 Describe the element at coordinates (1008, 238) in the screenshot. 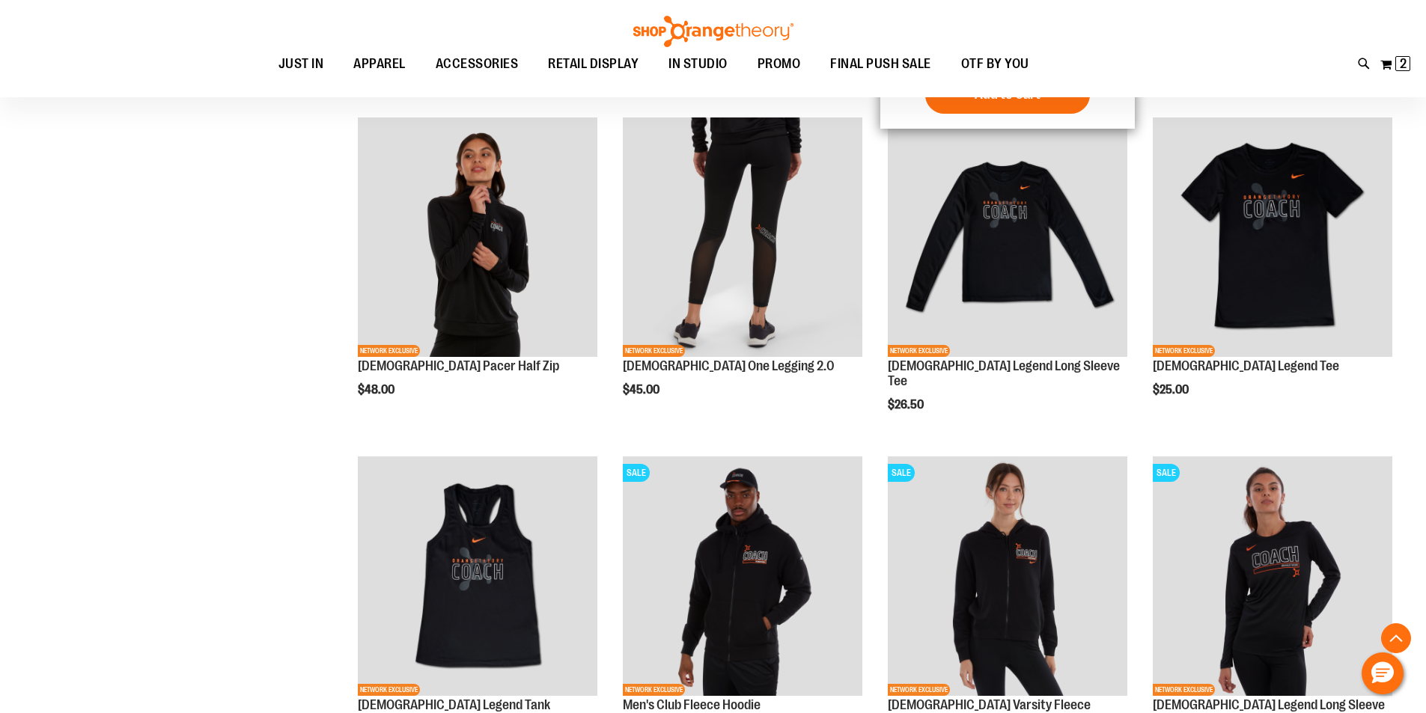

I see `a: OTF Ladies Coach FA23 Legend LS Tee - Black primary imageNETWORK EXCLUSIVE` at that location.